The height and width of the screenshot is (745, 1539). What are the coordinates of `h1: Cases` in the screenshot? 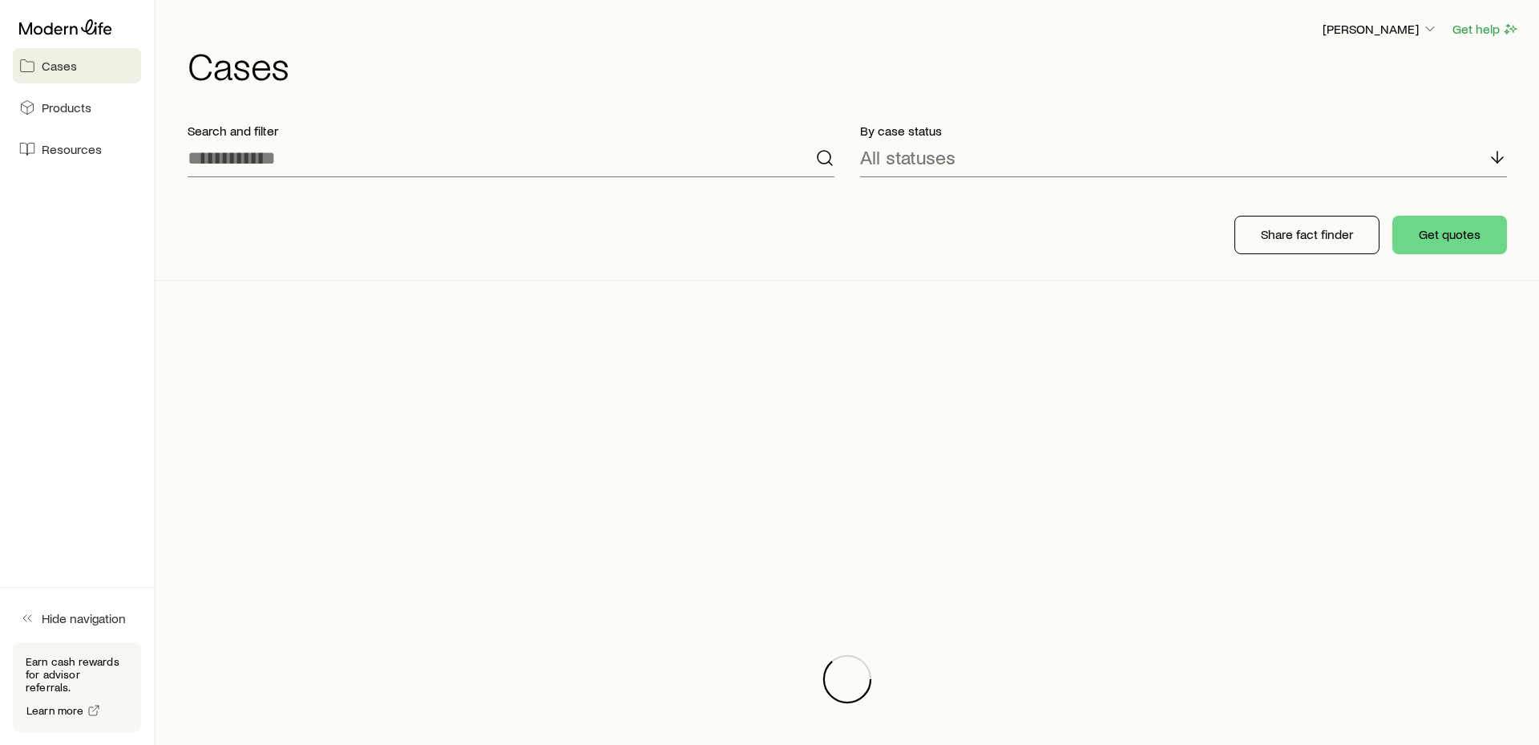 It's located at (854, 65).